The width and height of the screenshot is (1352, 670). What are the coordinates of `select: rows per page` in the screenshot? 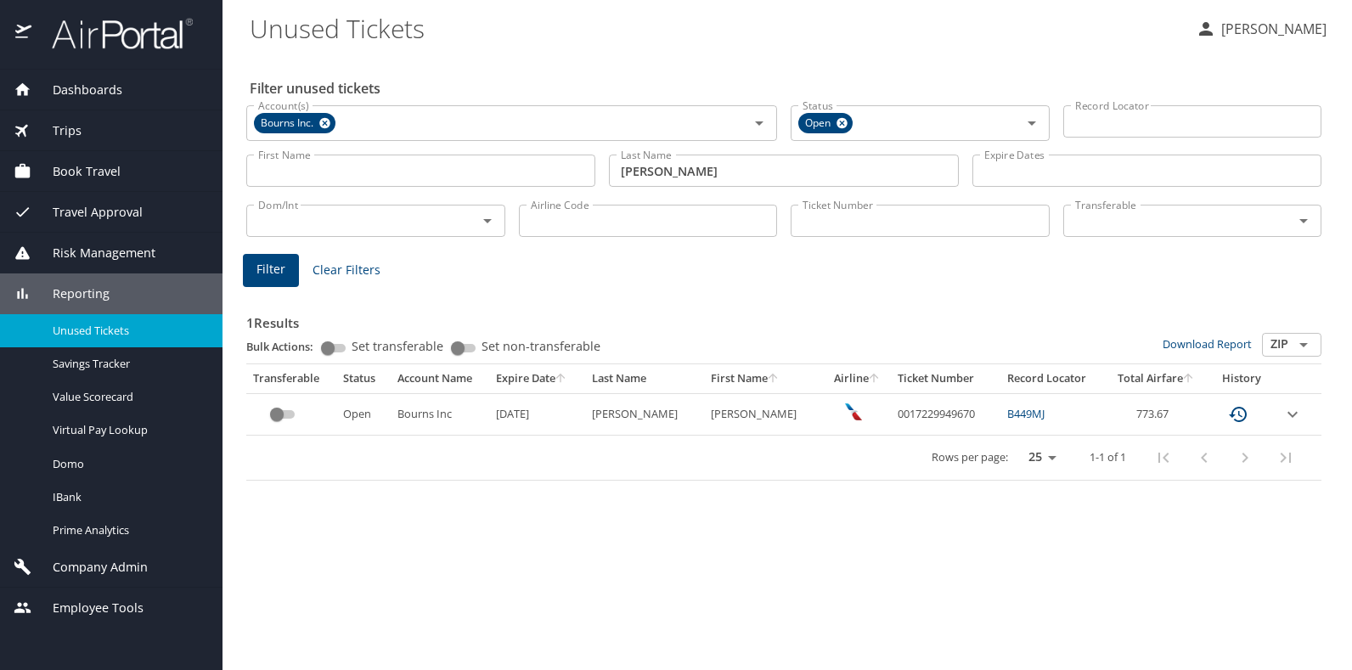 It's located at (1038, 458).